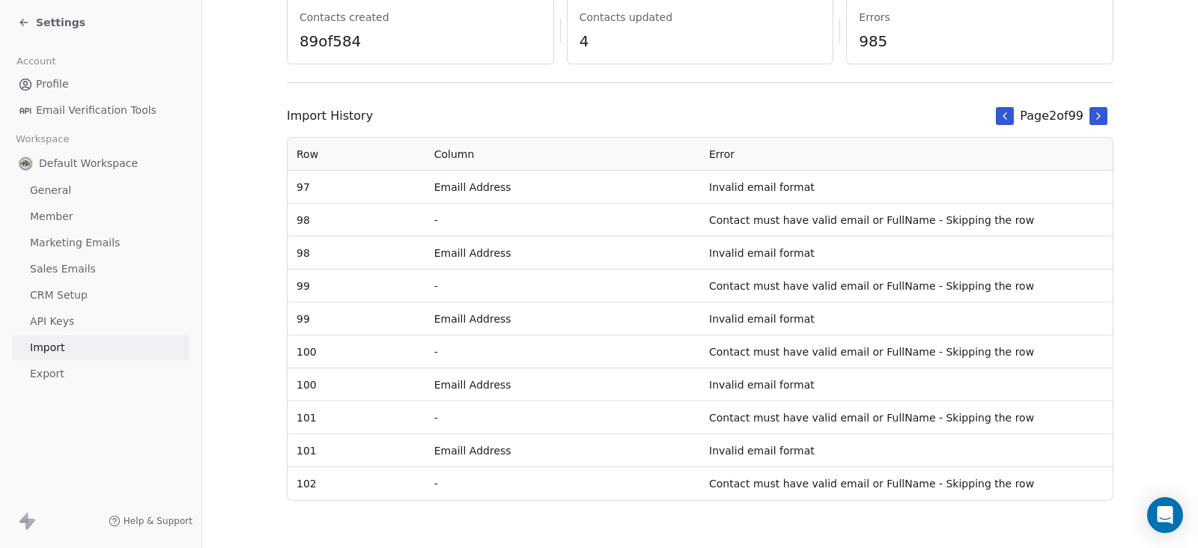 The height and width of the screenshot is (548, 1198). Describe the element at coordinates (47, 347) in the screenshot. I see `span: Import` at that location.